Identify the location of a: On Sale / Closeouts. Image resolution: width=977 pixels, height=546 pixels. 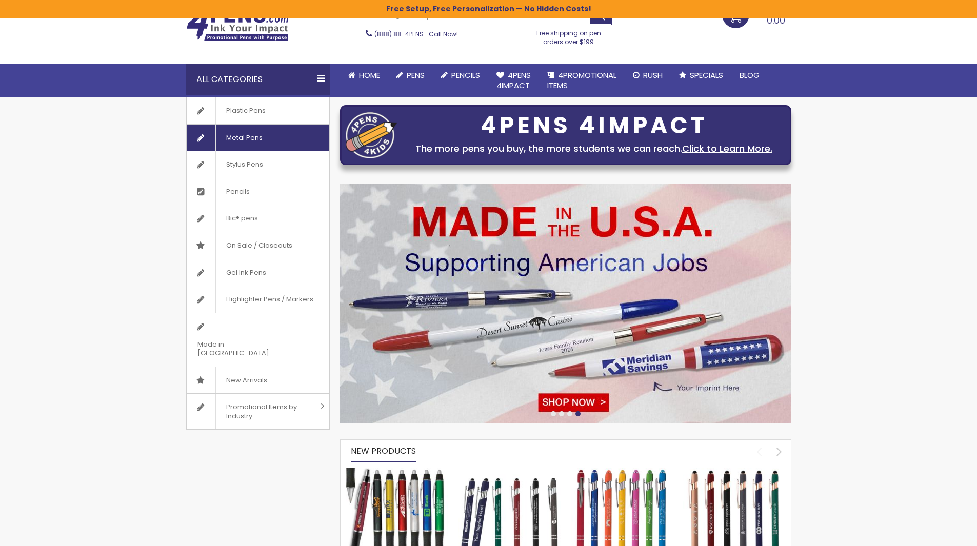
(258, 246).